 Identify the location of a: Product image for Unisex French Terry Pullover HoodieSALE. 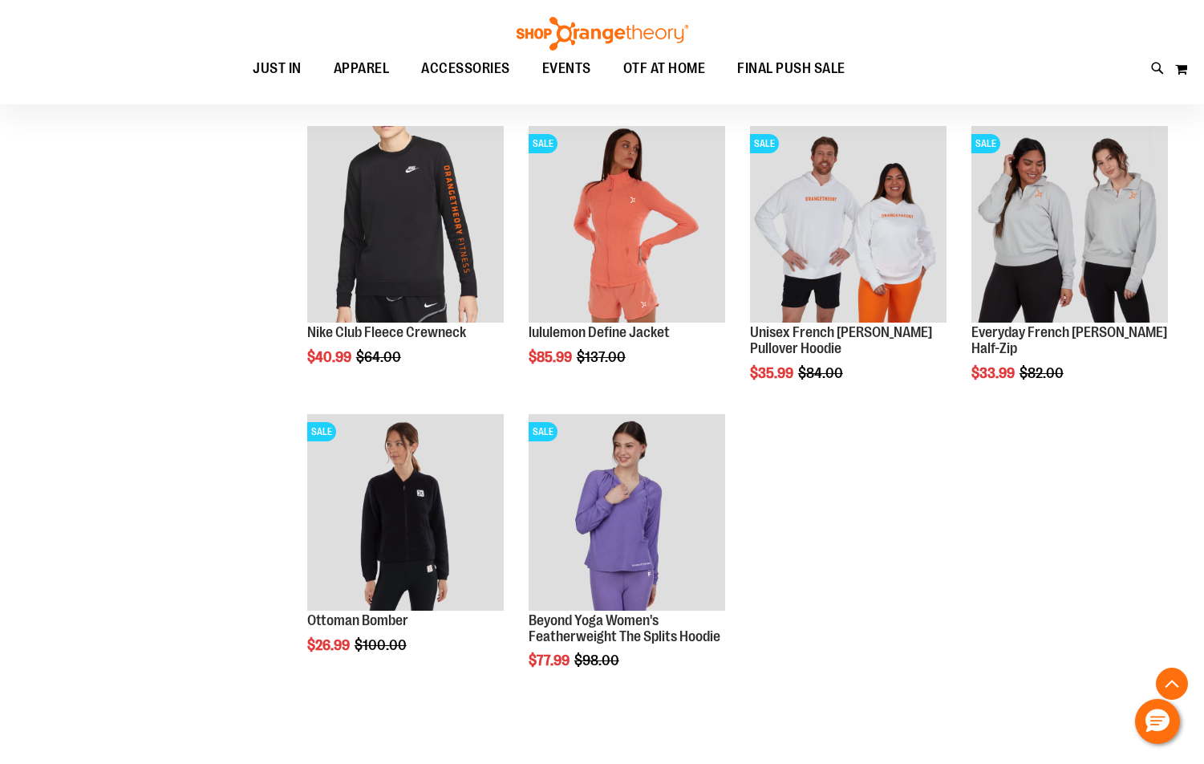
(848, 225).